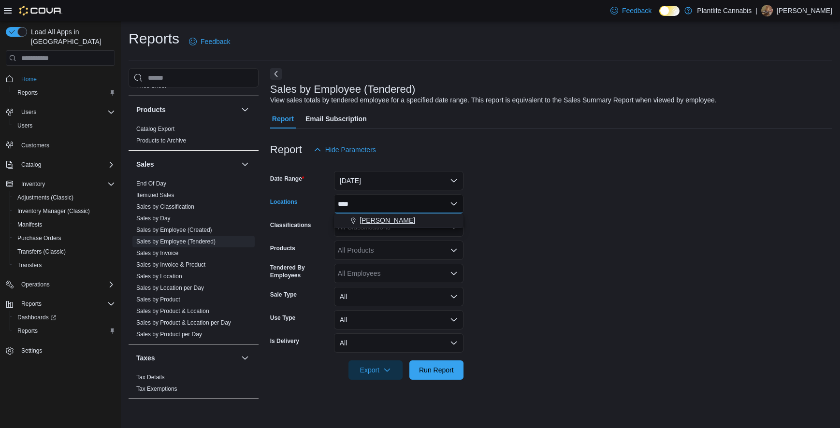 The width and height of the screenshot is (840, 428). What do you see at coordinates (60, 165) in the screenshot?
I see `button: Catalog` at bounding box center [60, 165].